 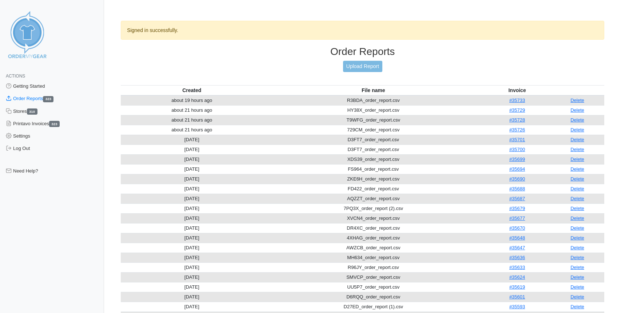 What do you see at coordinates (517, 110) in the screenshot?
I see `a: #35729` at bounding box center [517, 110].